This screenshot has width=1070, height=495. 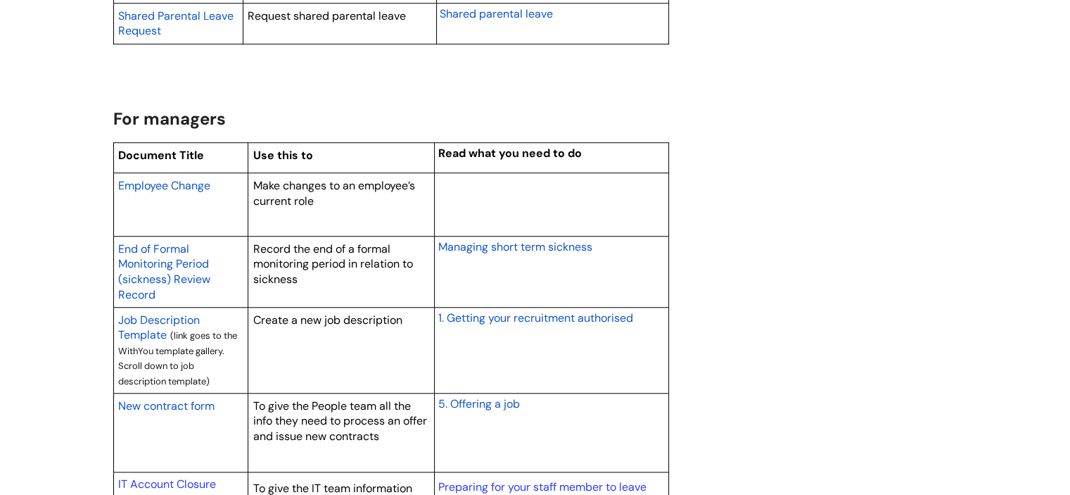 I want to click on span: Shared parental leave, so click(x=496, y=13).